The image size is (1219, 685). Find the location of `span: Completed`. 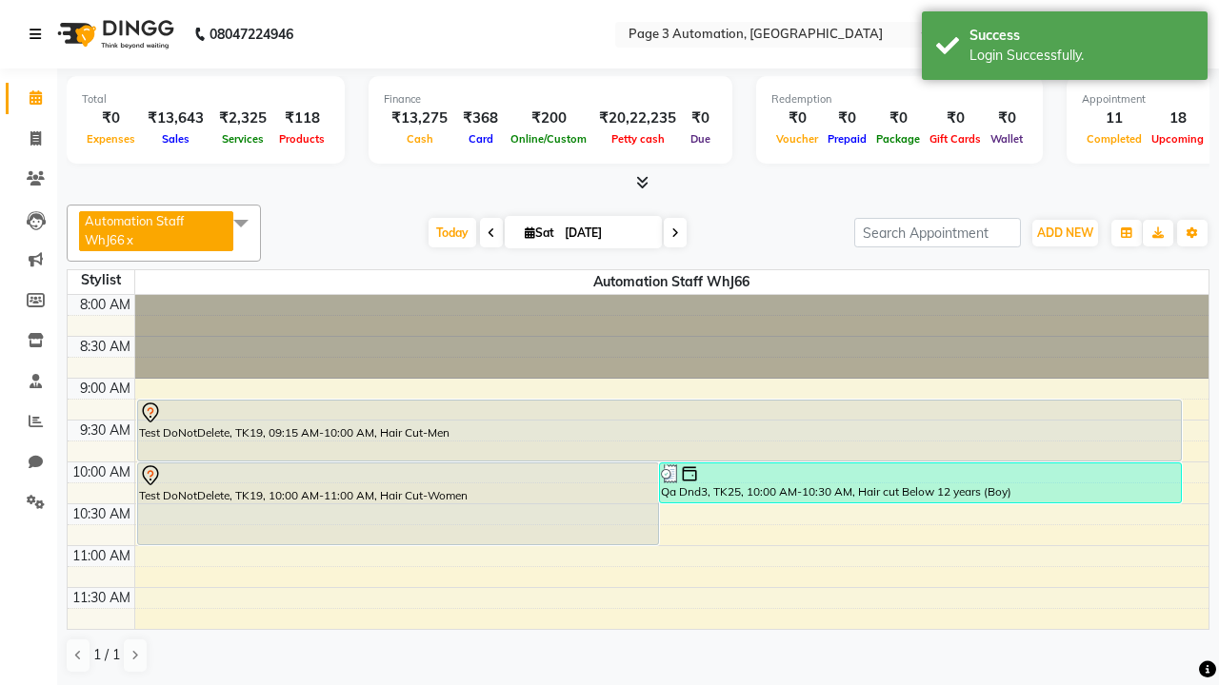

span: Completed is located at coordinates (1114, 139).